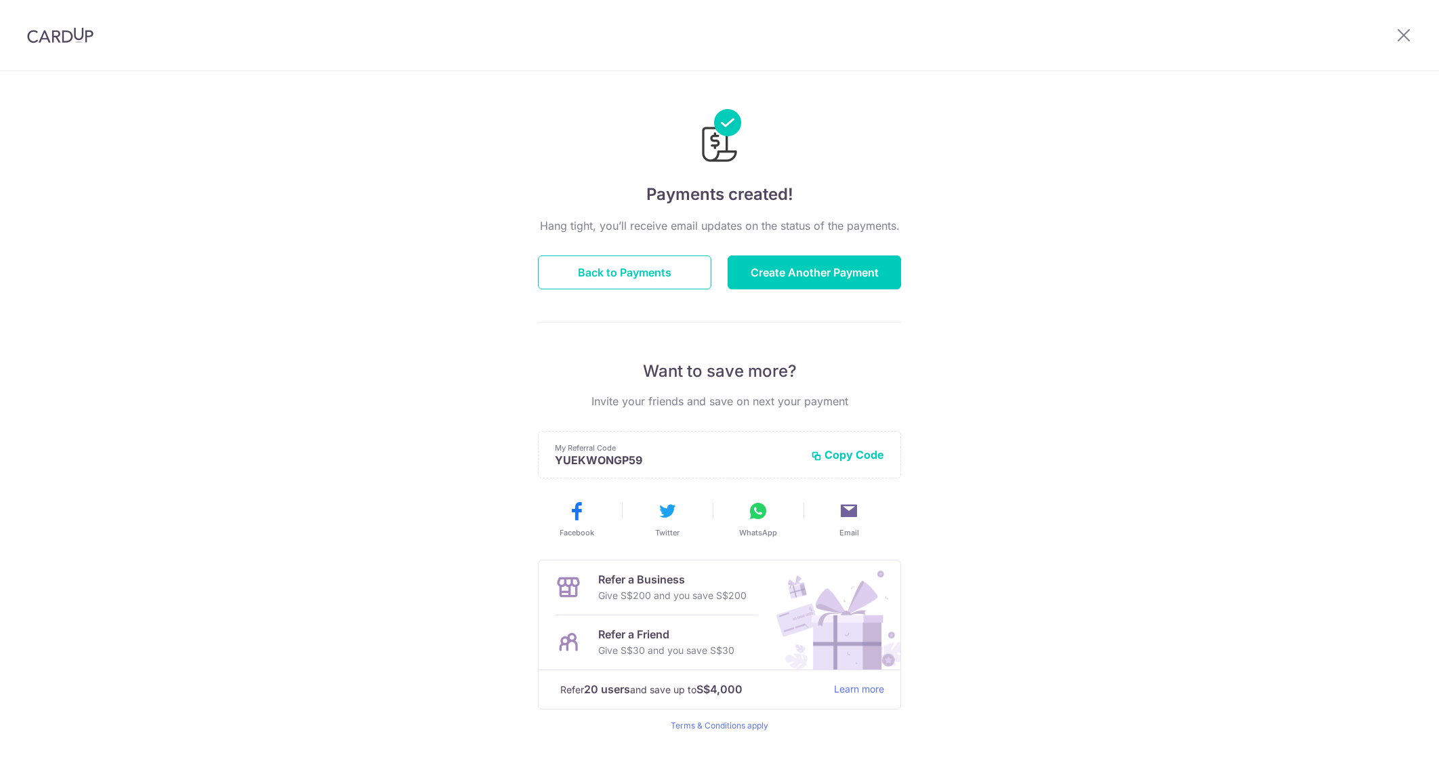 The height and width of the screenshot is (761, 1439). I want to click on p: Give S$30 and you save S$30, so click(666, 650).